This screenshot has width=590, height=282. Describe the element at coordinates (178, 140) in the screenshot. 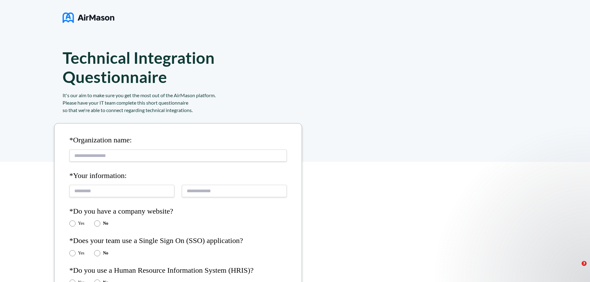

I see `h4: *Organization name:` at that location.